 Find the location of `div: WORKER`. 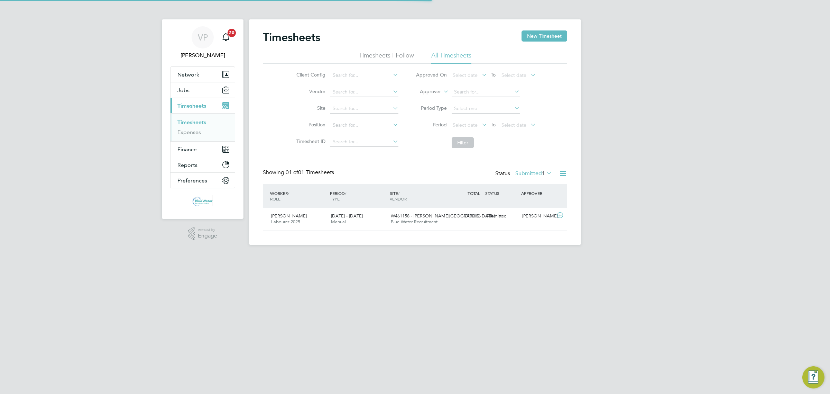

div: WORKER is located at coordinates (298, 196).